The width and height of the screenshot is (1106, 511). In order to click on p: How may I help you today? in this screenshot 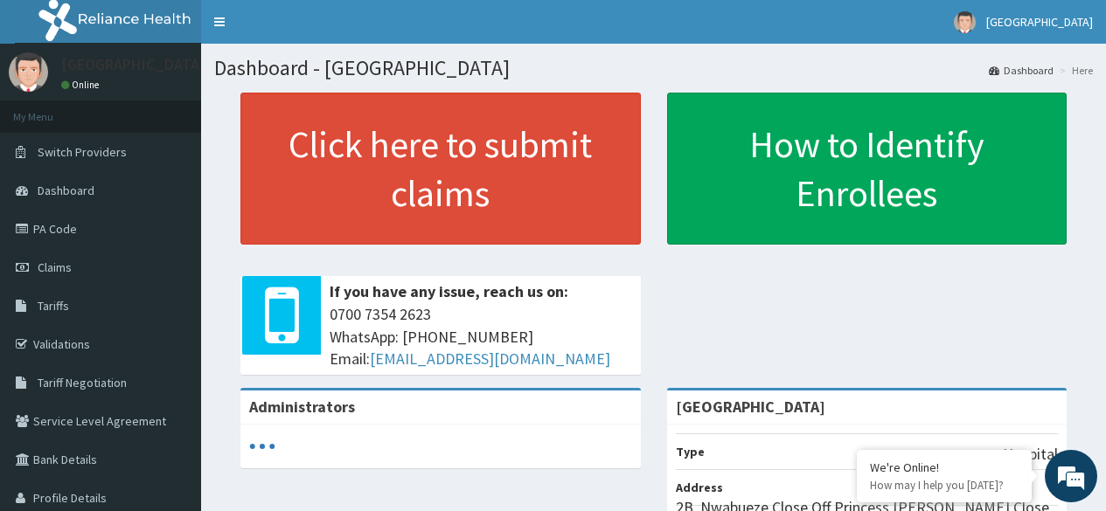, I will do `click(944, 485)`.